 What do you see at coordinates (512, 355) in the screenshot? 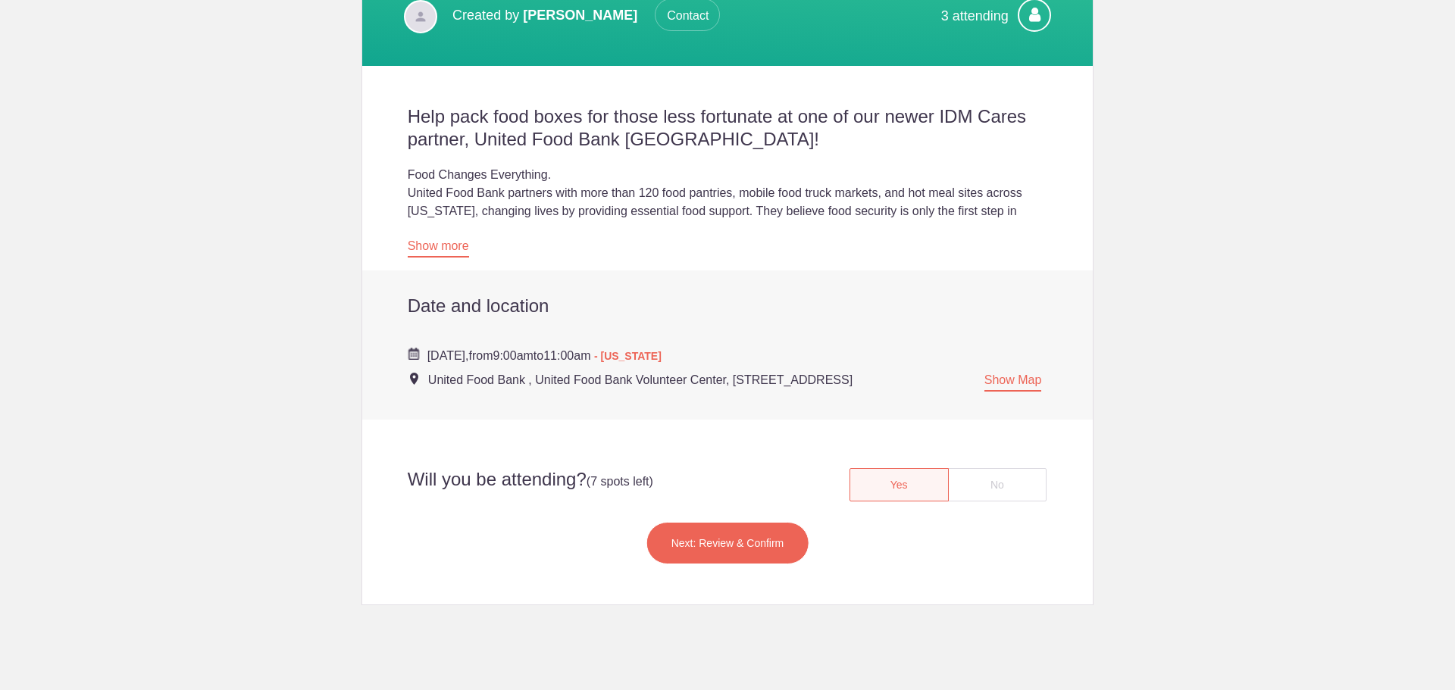
I see `span: 9:00am` at bounding box center [512, 355].